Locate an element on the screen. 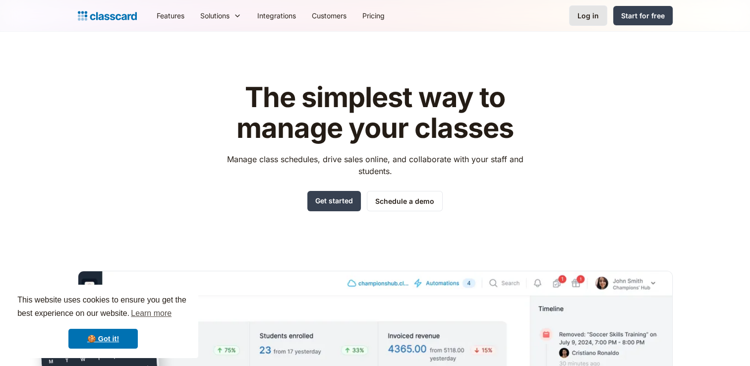 The width and height of the screenshot is (750, 366). a: Schedule a demo is located at coordinates (405, 201).